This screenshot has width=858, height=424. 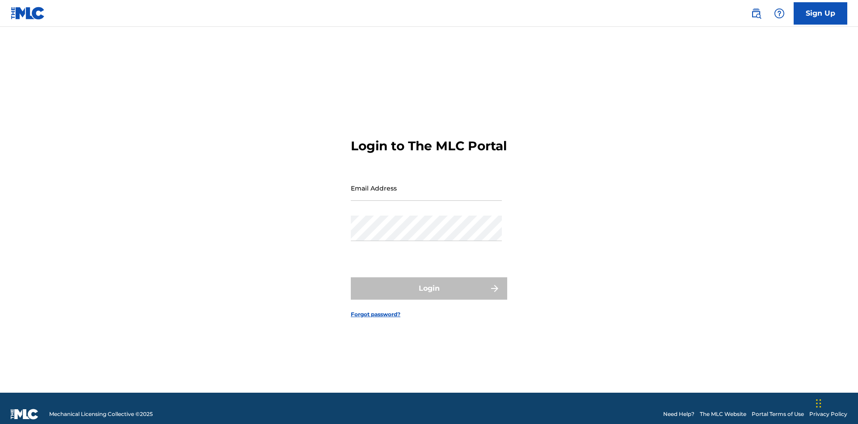 I want to click on a: Portal Terms of Use, so click(x=778, y=414).